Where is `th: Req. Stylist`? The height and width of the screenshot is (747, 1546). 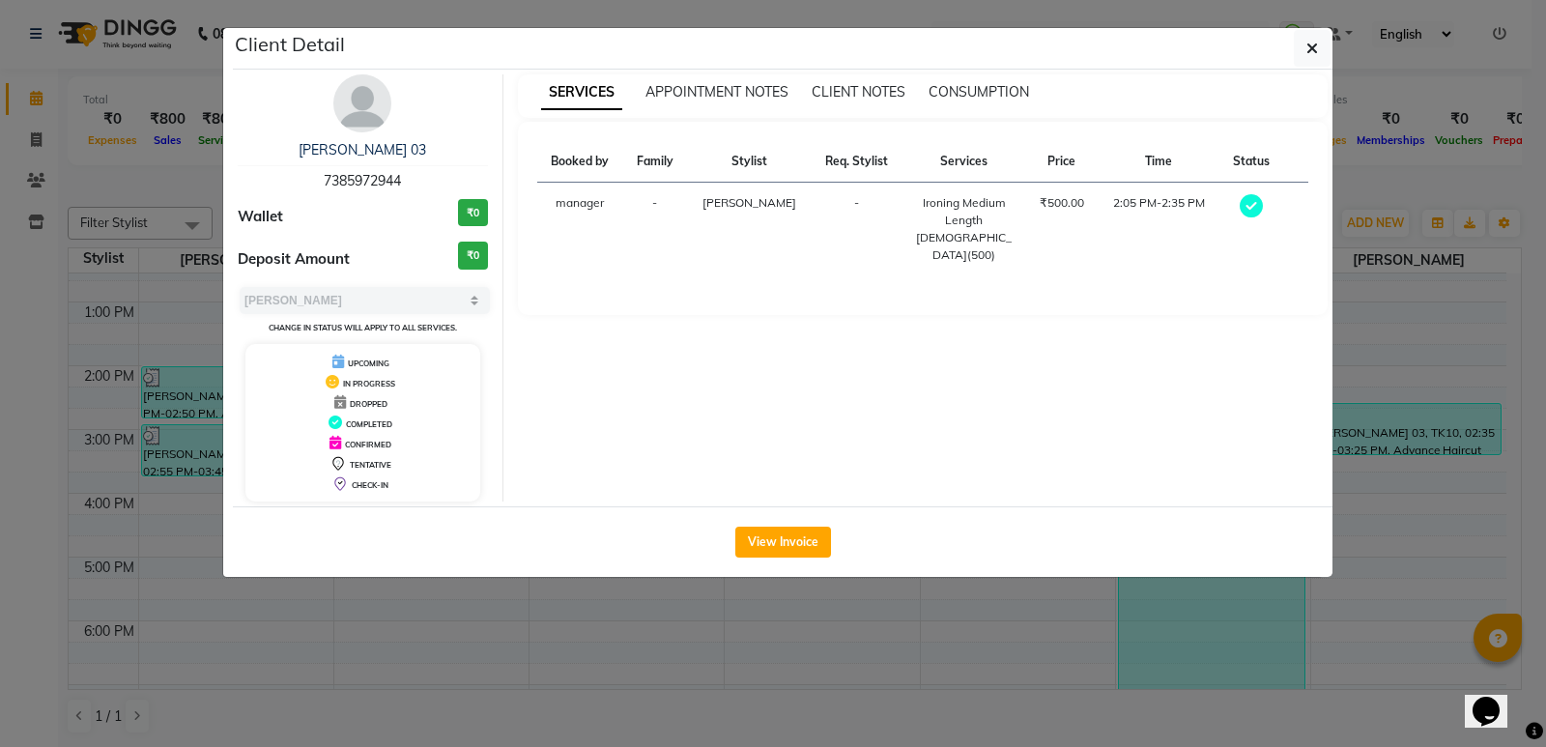
th: Req. Stylist is located at coordinates (856, 161).